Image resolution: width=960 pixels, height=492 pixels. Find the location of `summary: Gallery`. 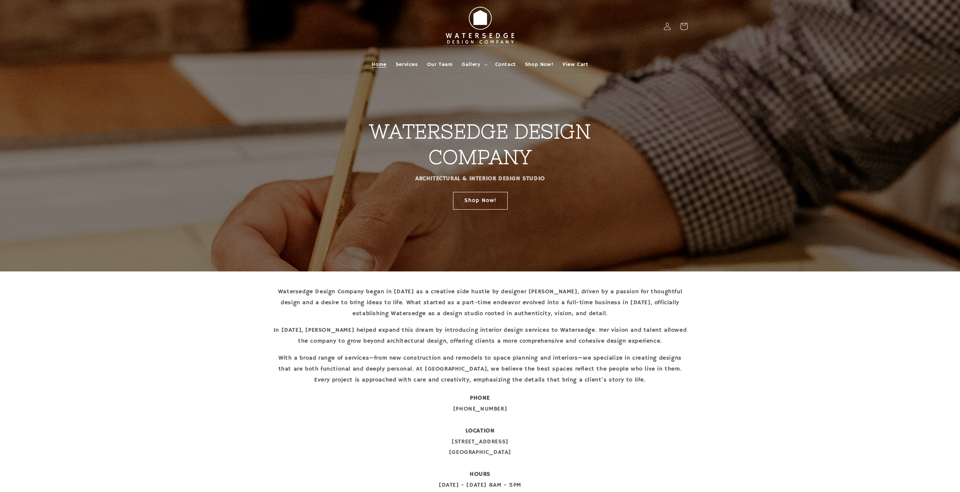

summary: Gallery is located at coordinates (474, 65).